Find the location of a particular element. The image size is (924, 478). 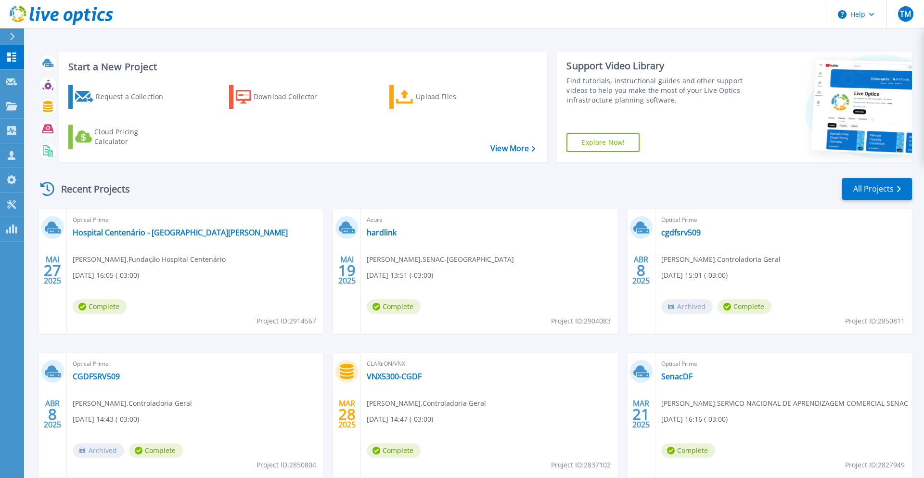

span: 28 is located at coordinates (347, 414).